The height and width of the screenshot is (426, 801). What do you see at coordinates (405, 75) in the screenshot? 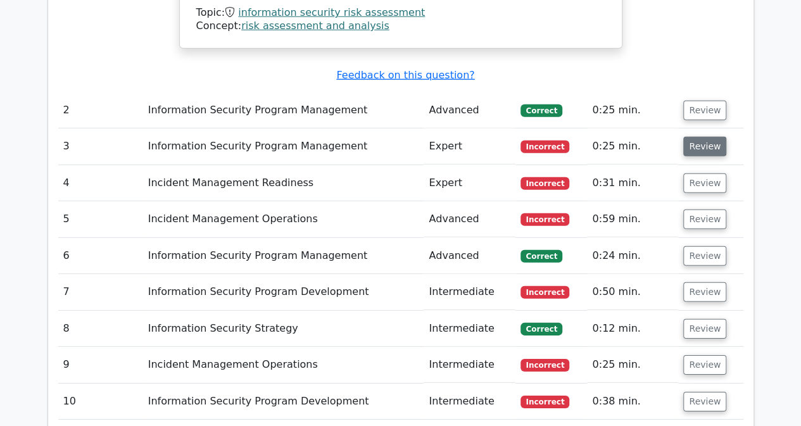
I see `a: Feedback on this question?` at bounding box center [405, 75].